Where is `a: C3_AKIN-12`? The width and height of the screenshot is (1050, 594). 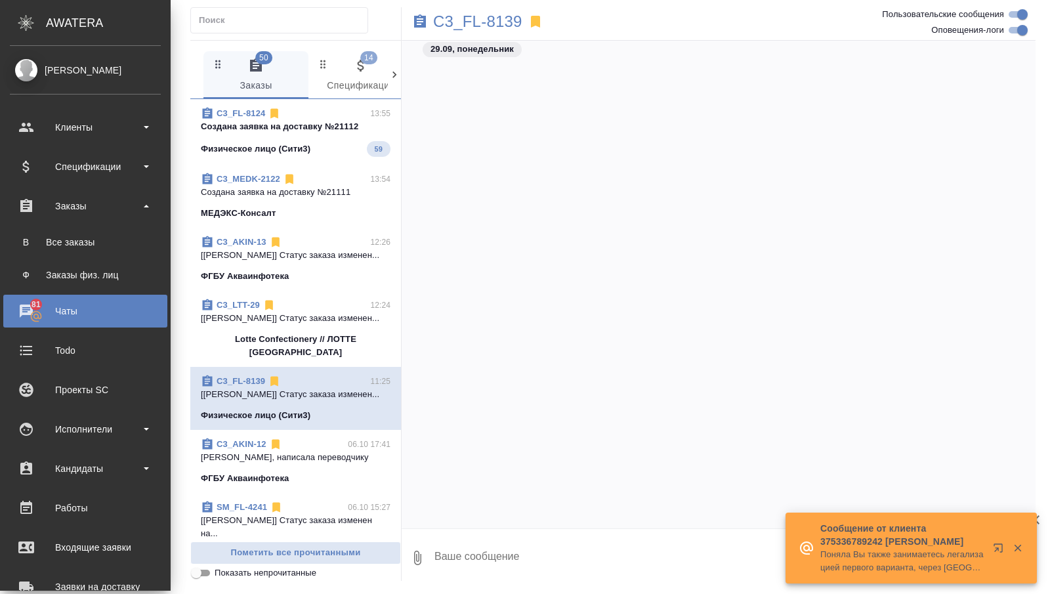
a: C3_AKIN-12 is located at coordinates (242, 444).